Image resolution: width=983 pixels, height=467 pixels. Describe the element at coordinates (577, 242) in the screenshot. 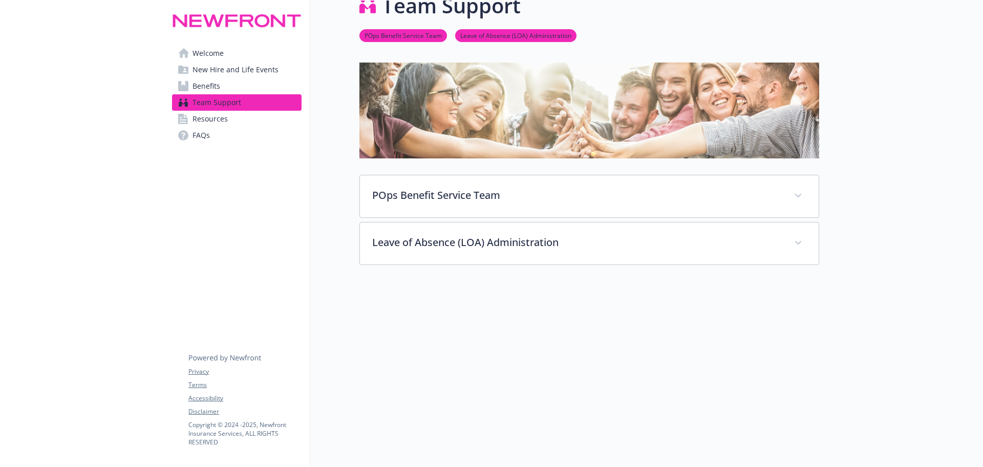

I see `p: Leave of Absence (LOA) Administration` at that location.